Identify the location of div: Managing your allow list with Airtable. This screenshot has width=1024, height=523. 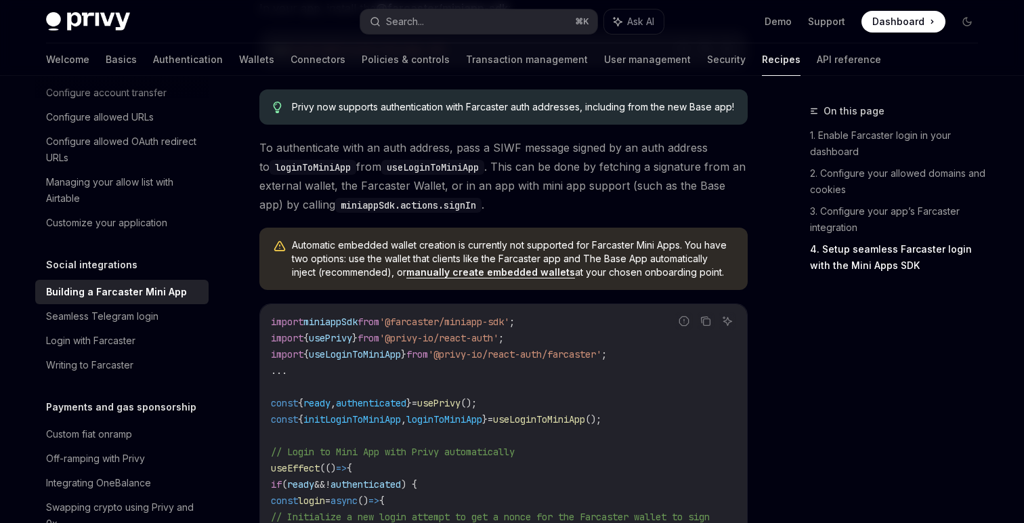
(123, 190).